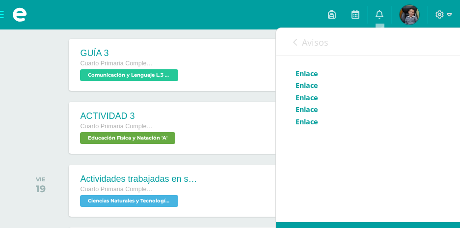  I want to click on div: VIE, so click(41, 179).